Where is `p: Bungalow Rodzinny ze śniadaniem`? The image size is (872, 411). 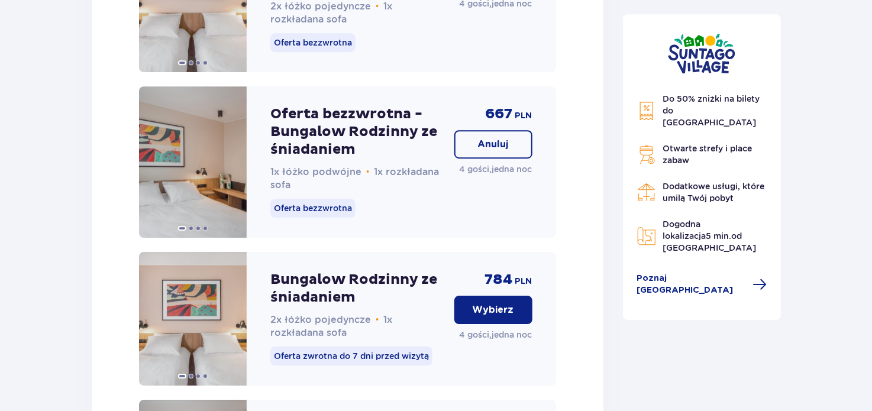 p: Bungalow Rodzinny ze śniadaniem is located at coordinates (357, 289).